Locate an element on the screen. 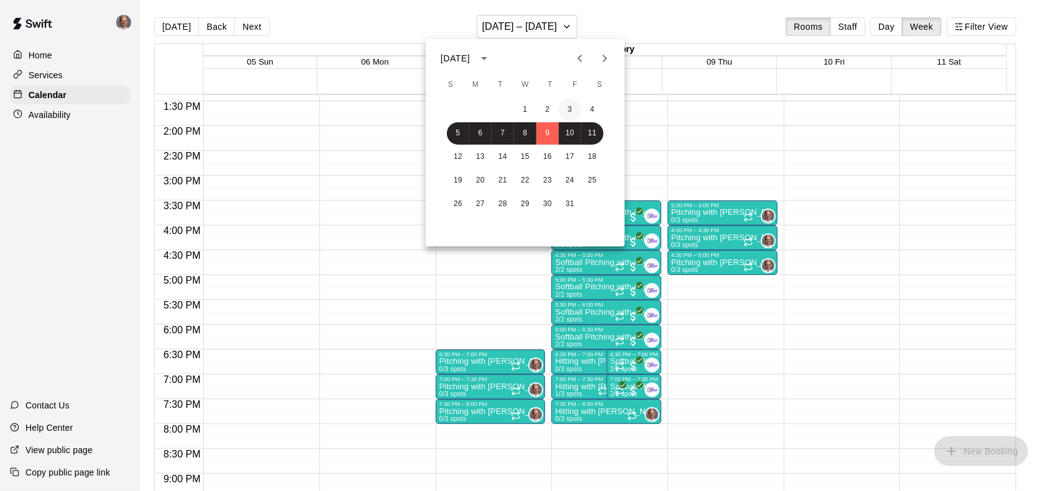 The width and height of the screenshot is (1061, 491). button: 4 is located at coordinates (592, 110).